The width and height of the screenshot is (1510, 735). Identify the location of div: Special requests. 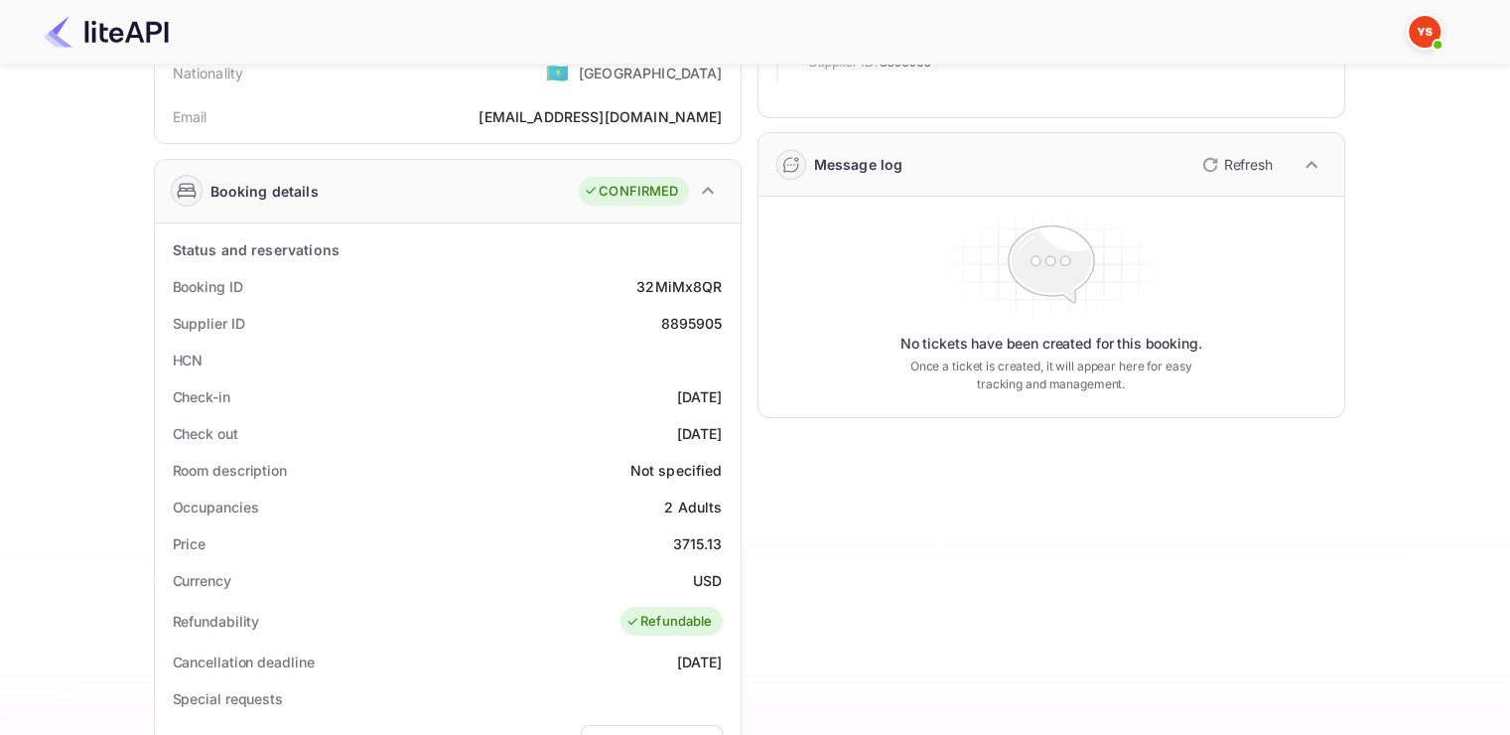
(227, 698).